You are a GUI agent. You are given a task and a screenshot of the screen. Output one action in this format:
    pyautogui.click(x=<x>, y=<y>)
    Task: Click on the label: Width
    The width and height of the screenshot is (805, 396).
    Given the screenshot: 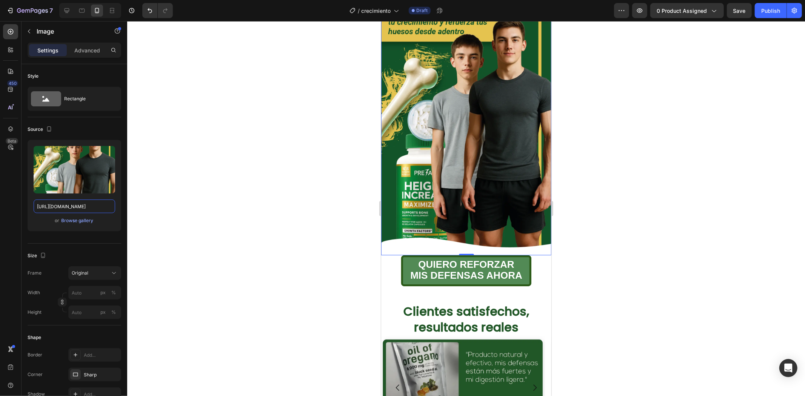 What is the action you would take?
    pyautogui.click(x=34, y=293)
    